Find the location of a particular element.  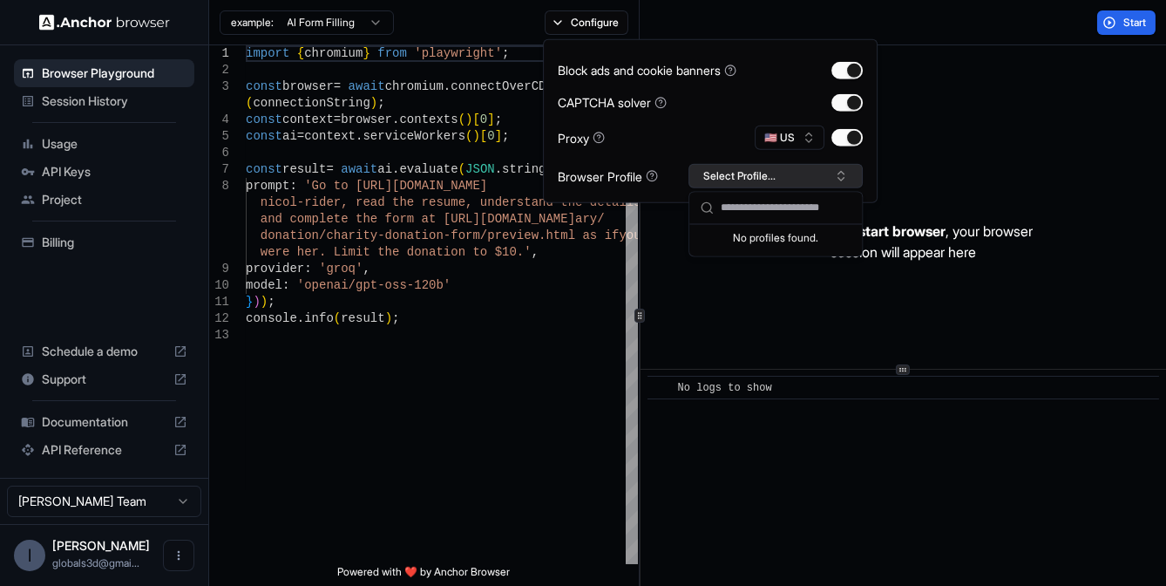

div: Project is located at coordinates (104, 200).